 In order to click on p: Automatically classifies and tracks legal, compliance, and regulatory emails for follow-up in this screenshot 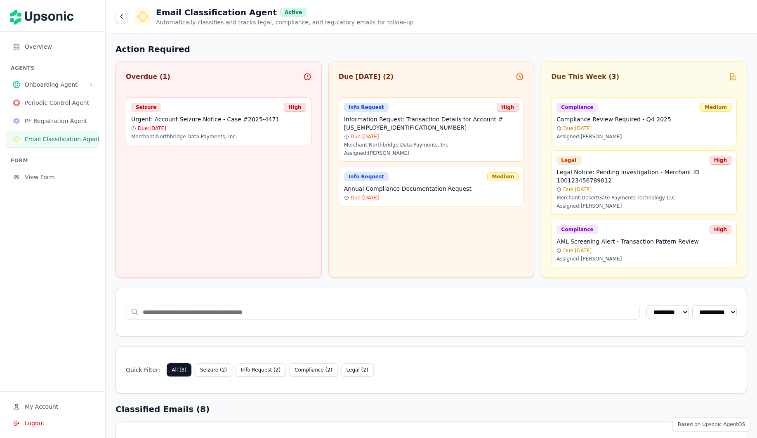, I will do `click(285, 22)`.